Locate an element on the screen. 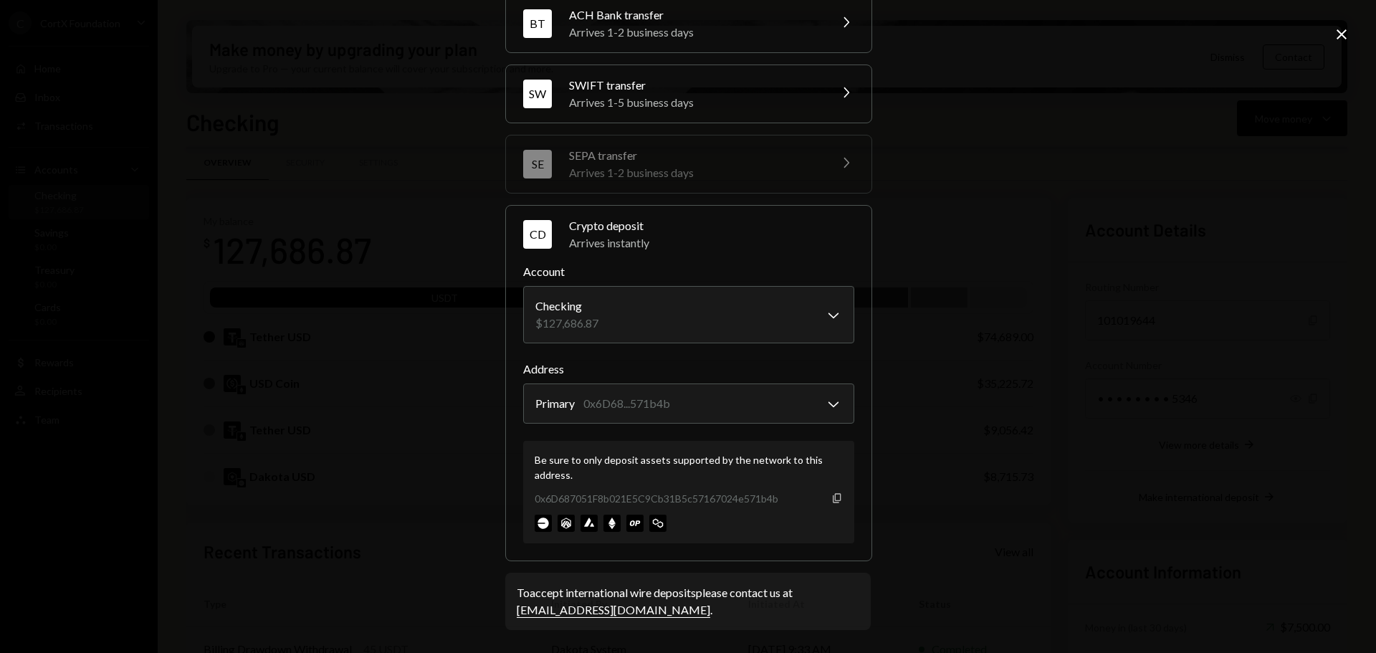 Image resolution: width=1376 pixels, height=653 pixels. div: CDCrypto depositArrives instantly is located at coordinates (689, 403).